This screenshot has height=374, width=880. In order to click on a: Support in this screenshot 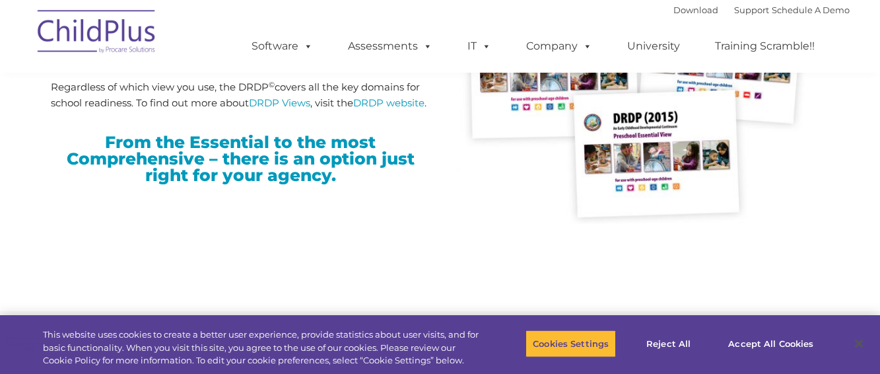, I will do `click(752, 10)`.